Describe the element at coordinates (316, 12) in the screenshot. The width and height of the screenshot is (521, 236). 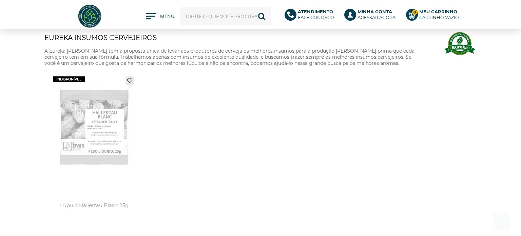
I see `b: Atendimento` at that location.